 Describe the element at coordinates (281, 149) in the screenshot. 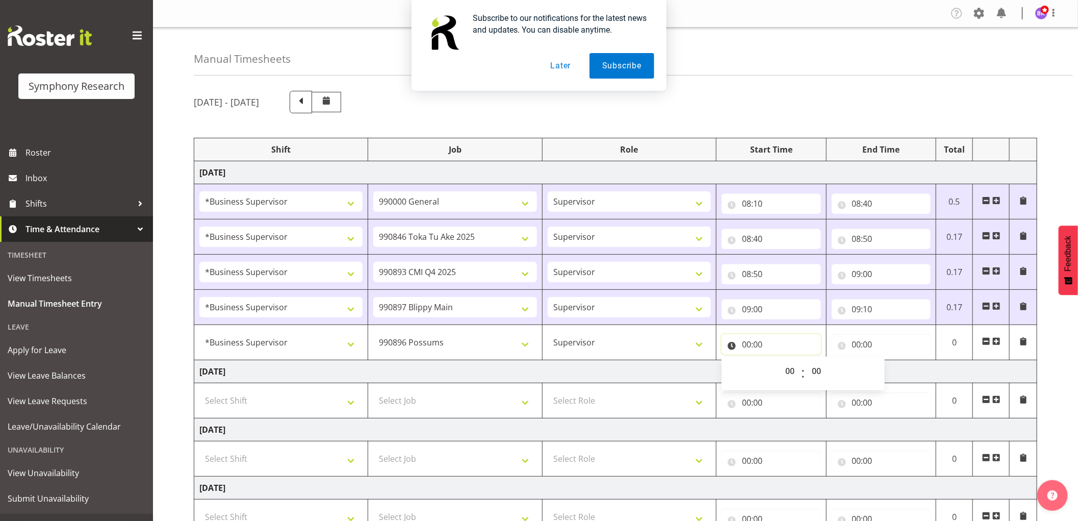

I see `div: Shift` at that location.